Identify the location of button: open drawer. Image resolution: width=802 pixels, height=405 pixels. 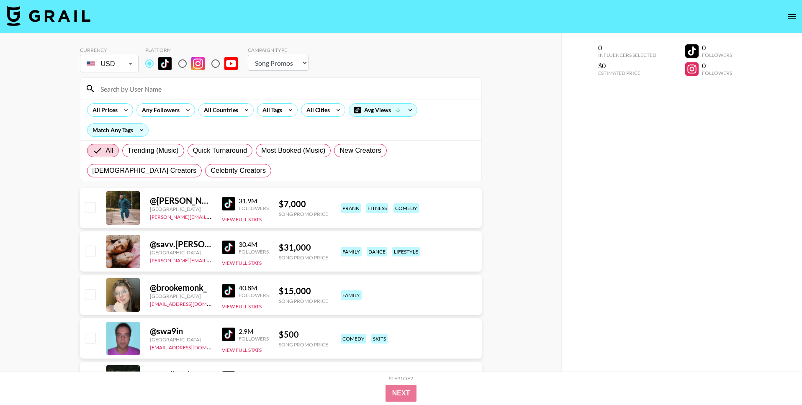
(792, 17).